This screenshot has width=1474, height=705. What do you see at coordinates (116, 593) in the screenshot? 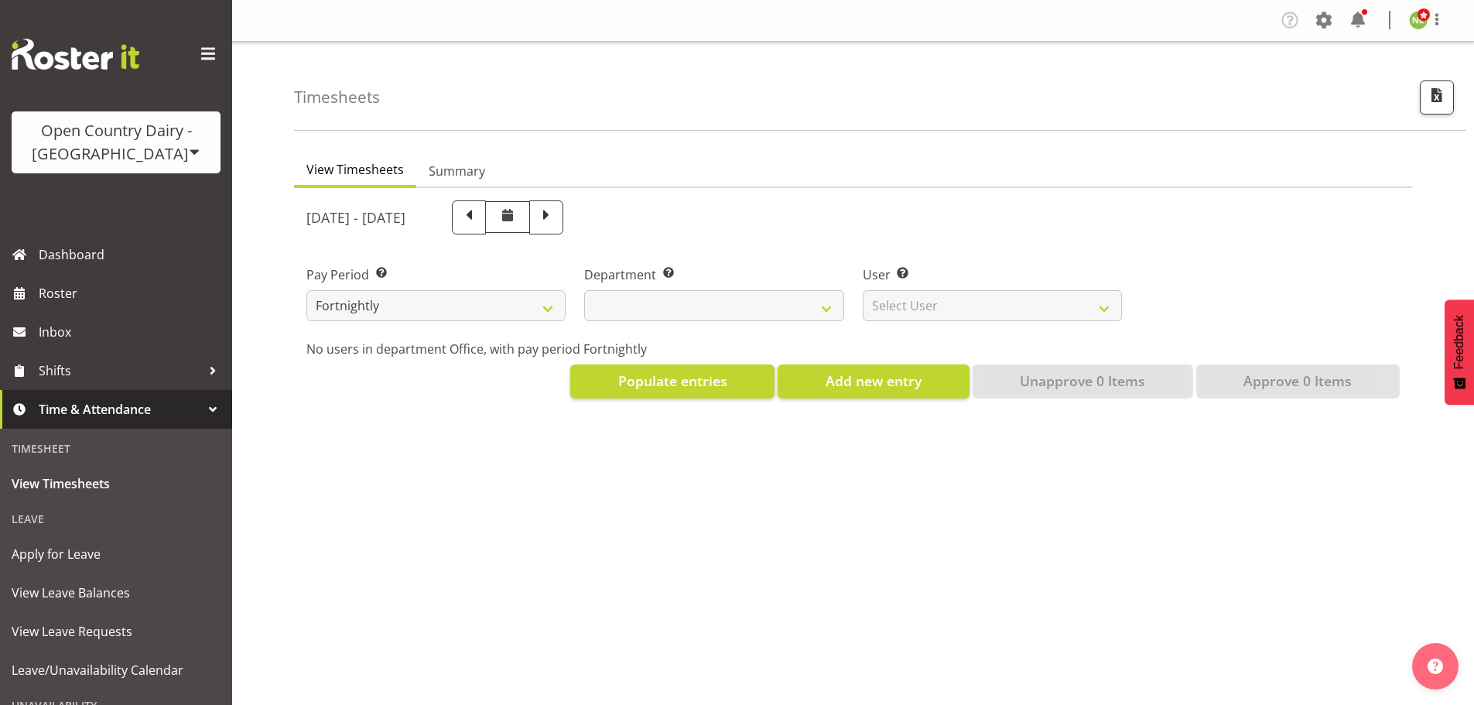
I see `span: View Leave Balances` at bounding box center [116, 593].